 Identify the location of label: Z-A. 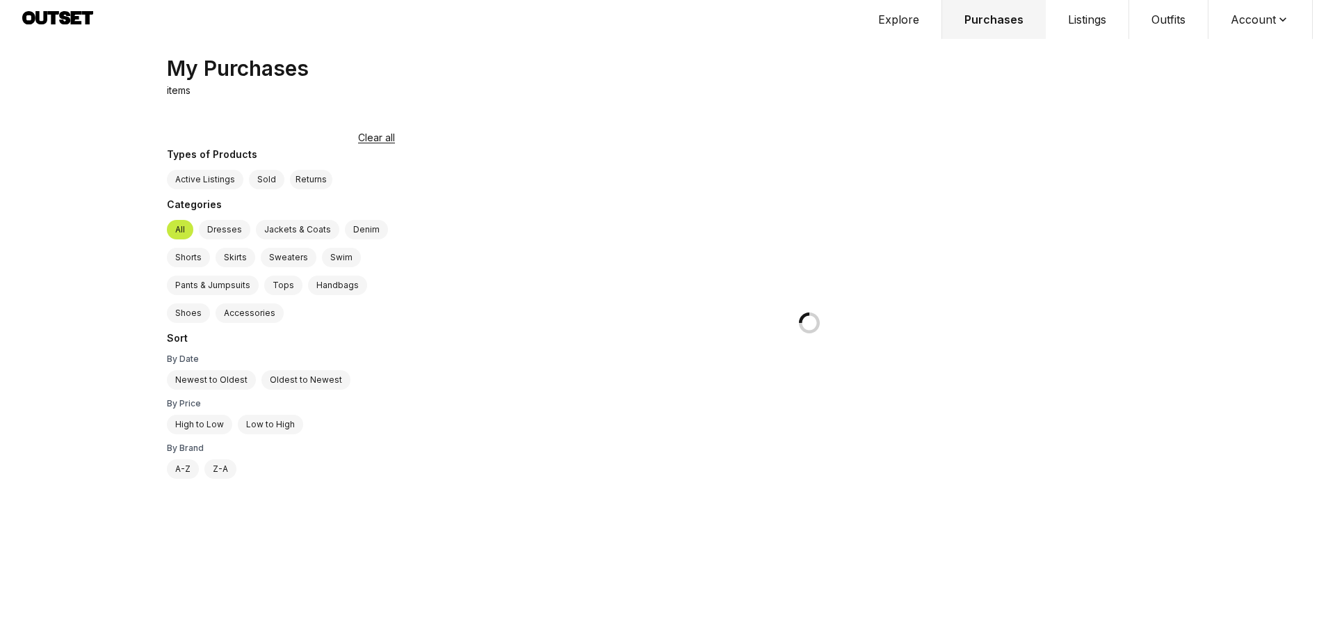
(220, 469).